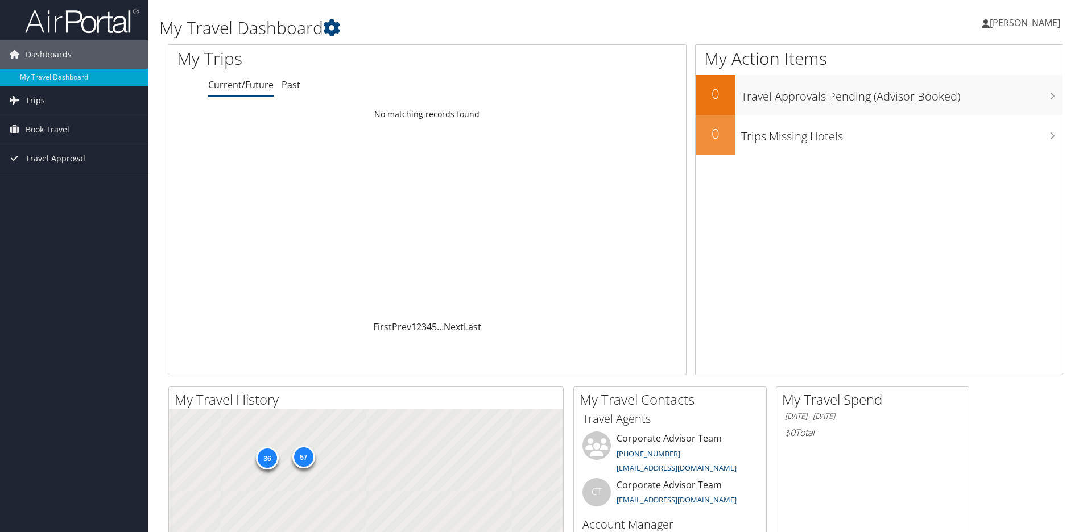  I want to click on h1: My Action Items, so click(879, 59).